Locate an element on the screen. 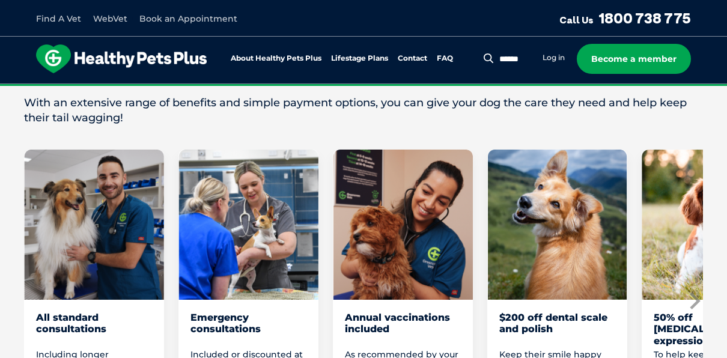 Image resolution: width=727 pixels, height=358 pixels. span: Call Us is located at coordinates (576, 20).